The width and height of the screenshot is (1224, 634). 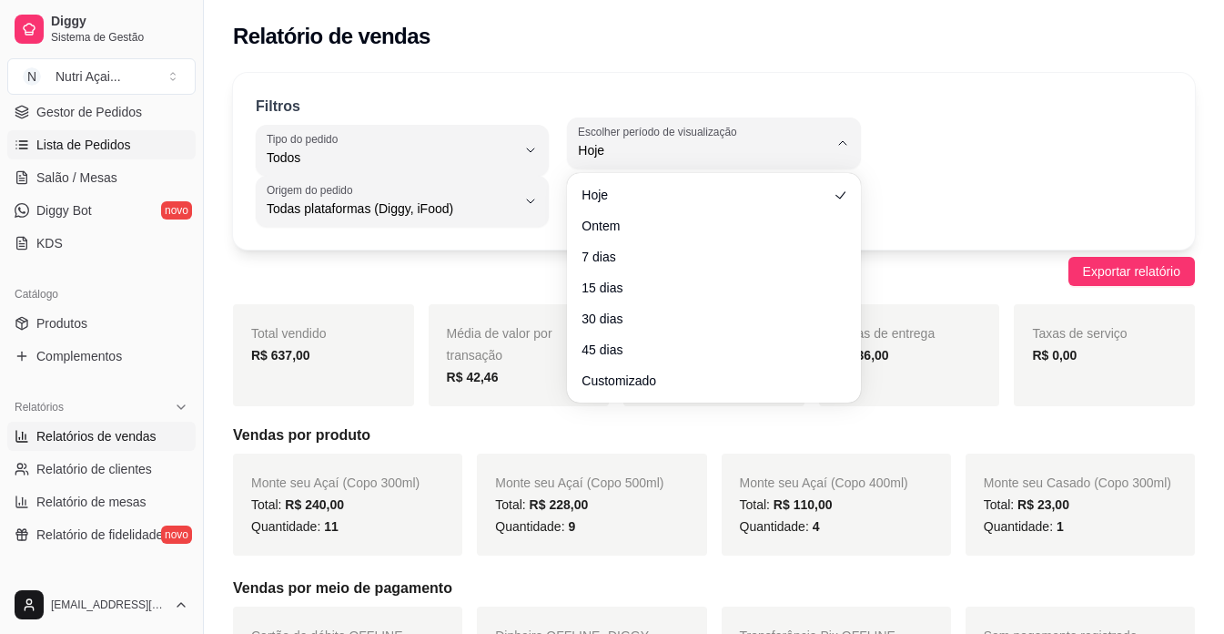 What do you see at coordinates (1054, 355) in the screenshot?
I see `strong: R$ 0,00` at bounding box center [1054, 355].